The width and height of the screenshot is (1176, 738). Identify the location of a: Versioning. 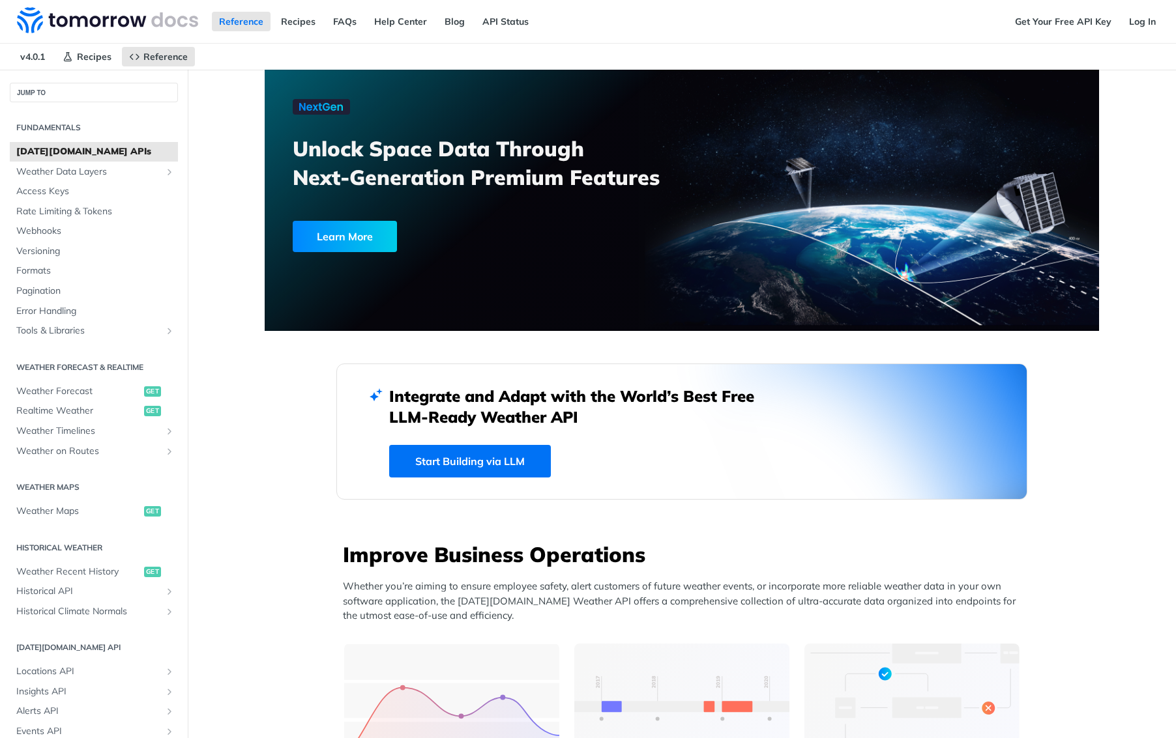
(94, 252).